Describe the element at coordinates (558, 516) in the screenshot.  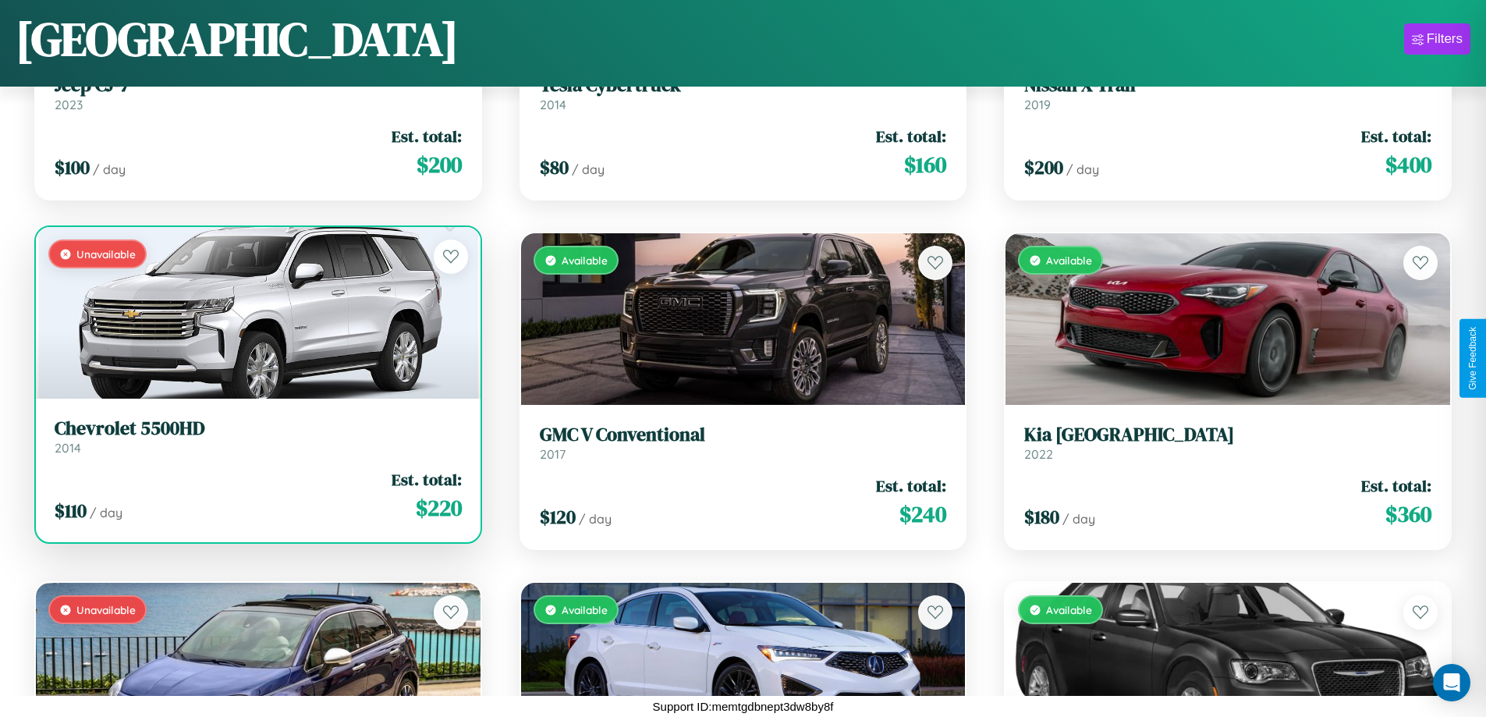
I see `span: $ 120` at that location.